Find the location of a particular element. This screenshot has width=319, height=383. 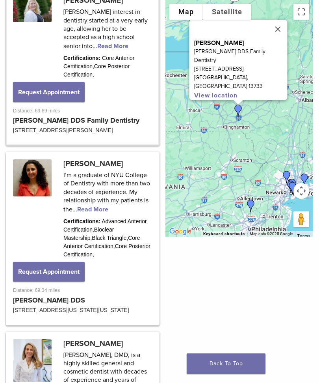

div: Dr. Sara Shahi is located at coordinates (293, 188).